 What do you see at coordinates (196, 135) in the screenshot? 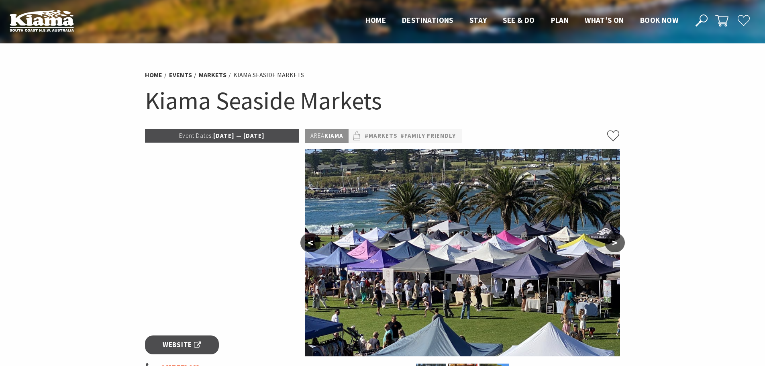
I see `span: Event Dates:` at bounding box center [196, 135].